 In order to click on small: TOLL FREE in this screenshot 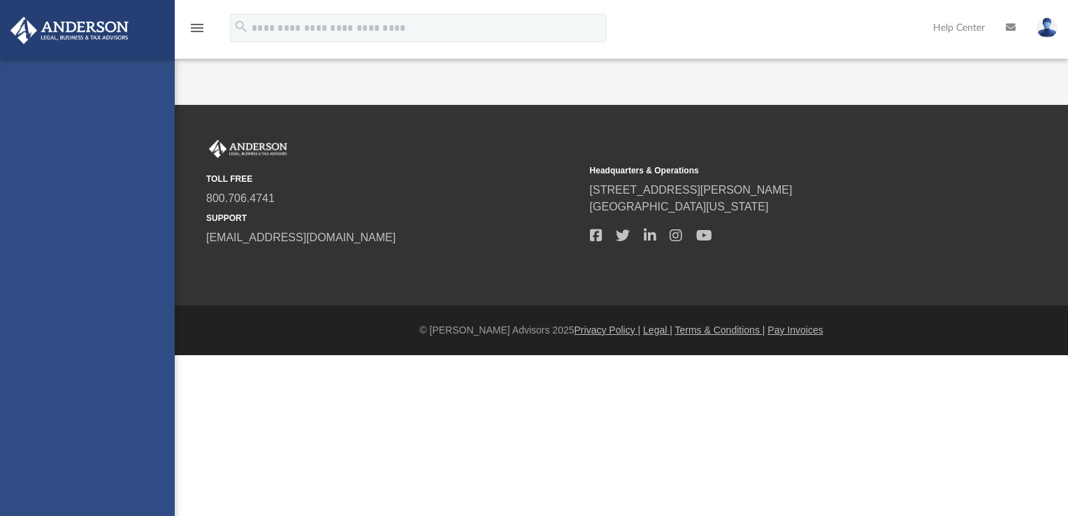, I will do `click(393, 179)`.